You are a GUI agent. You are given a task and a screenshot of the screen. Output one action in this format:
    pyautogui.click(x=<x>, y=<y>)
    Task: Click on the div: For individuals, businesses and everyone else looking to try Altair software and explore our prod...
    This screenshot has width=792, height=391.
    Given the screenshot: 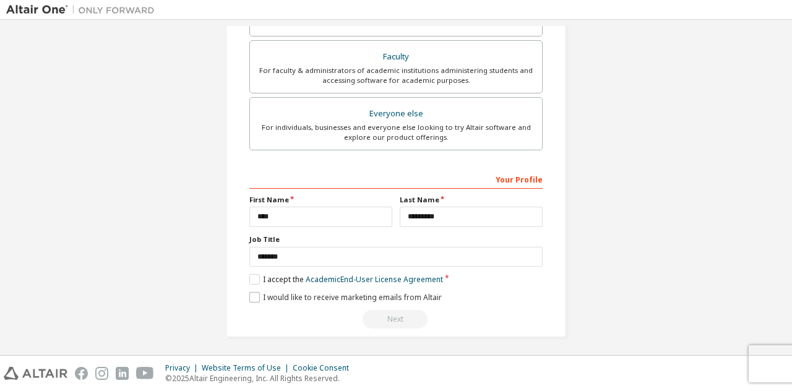 What is the action you would take?
    pyautogui.click(x=396, y=132)
    